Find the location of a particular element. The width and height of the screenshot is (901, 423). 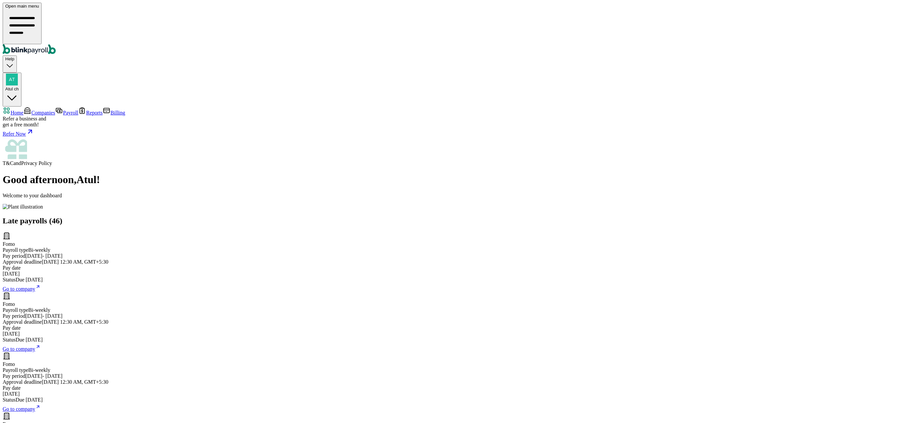

a: Reports is located at coordinates (90, 112).